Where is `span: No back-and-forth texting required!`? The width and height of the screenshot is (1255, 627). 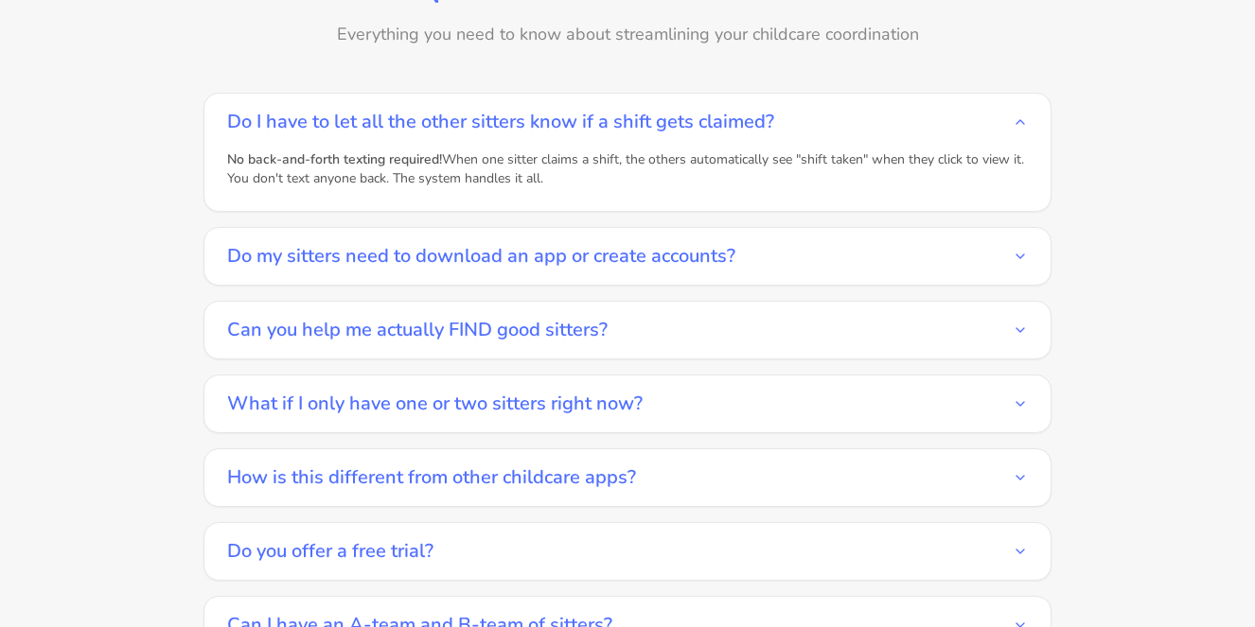 span: No back-and-forth texting required! is located at coordinates (334, 159).